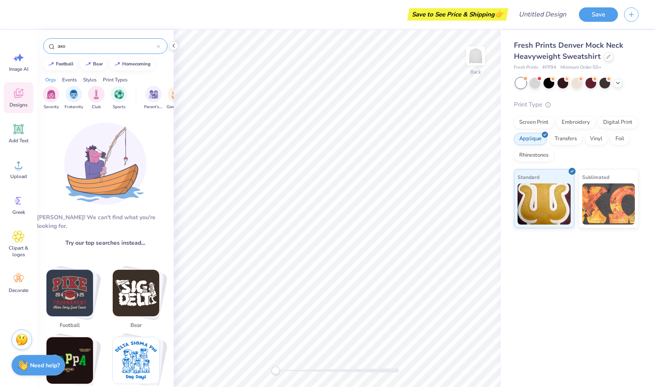  I want to click on img: football, so click(70, 293).